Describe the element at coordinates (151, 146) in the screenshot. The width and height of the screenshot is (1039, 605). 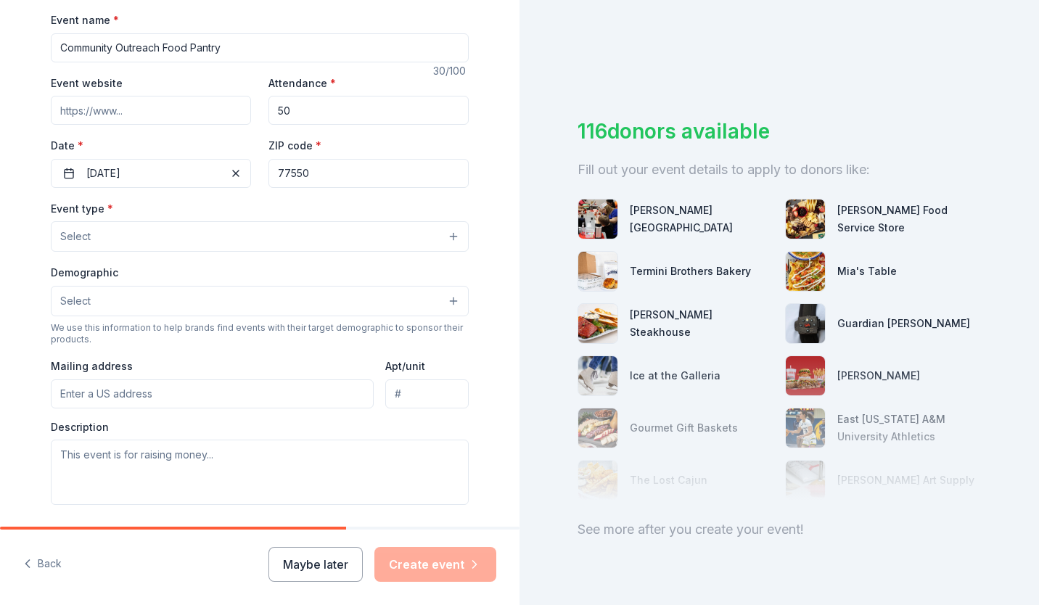
I see `label: Date` at that location.